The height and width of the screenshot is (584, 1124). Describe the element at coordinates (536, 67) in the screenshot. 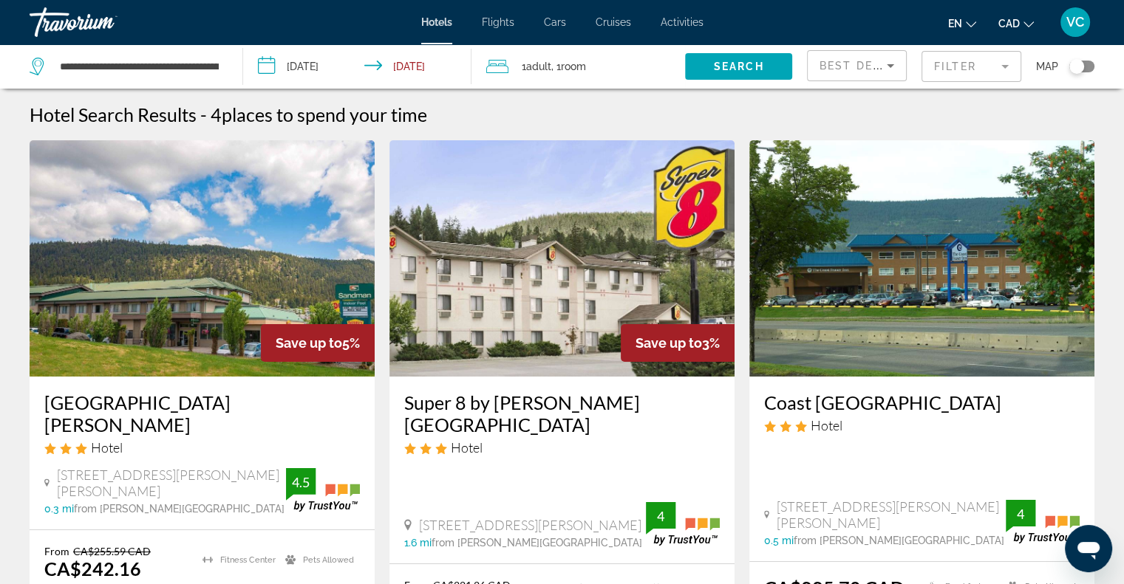

I see `span: 1` at that location.